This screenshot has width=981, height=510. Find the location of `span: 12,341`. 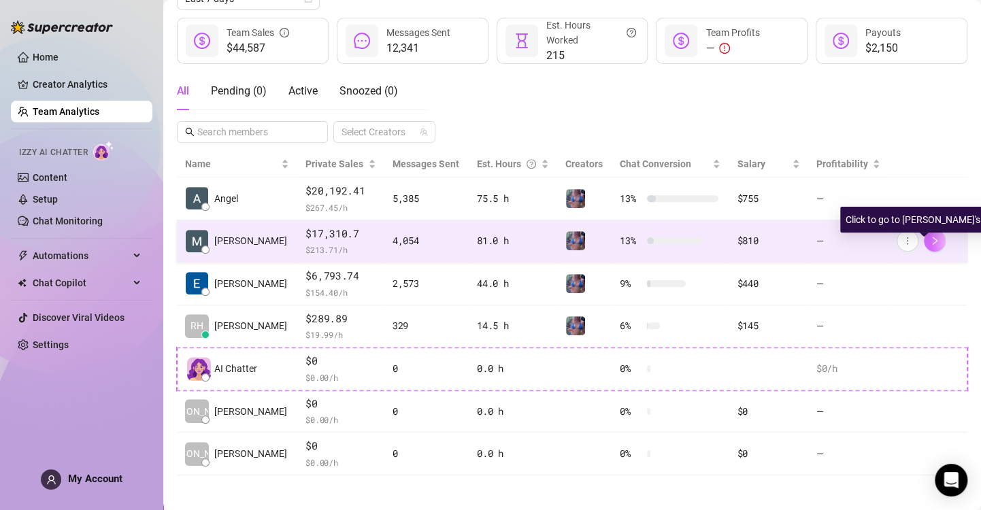

span: 12,341 is located at coordinates (418, 48).